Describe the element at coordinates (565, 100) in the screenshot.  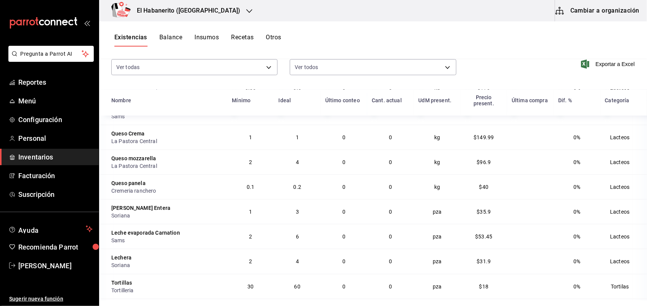
I see `div: Dif. %` at that location.